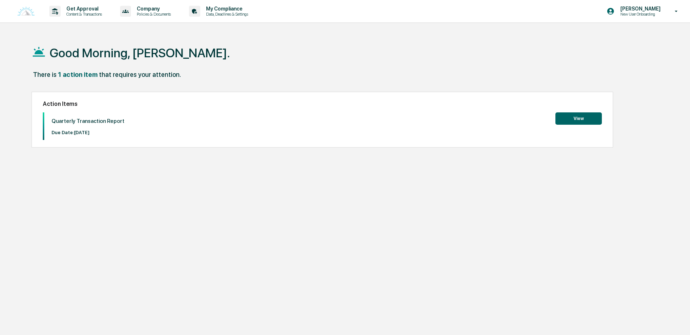  I want to click on div: 1 action item, so click(78, 74).